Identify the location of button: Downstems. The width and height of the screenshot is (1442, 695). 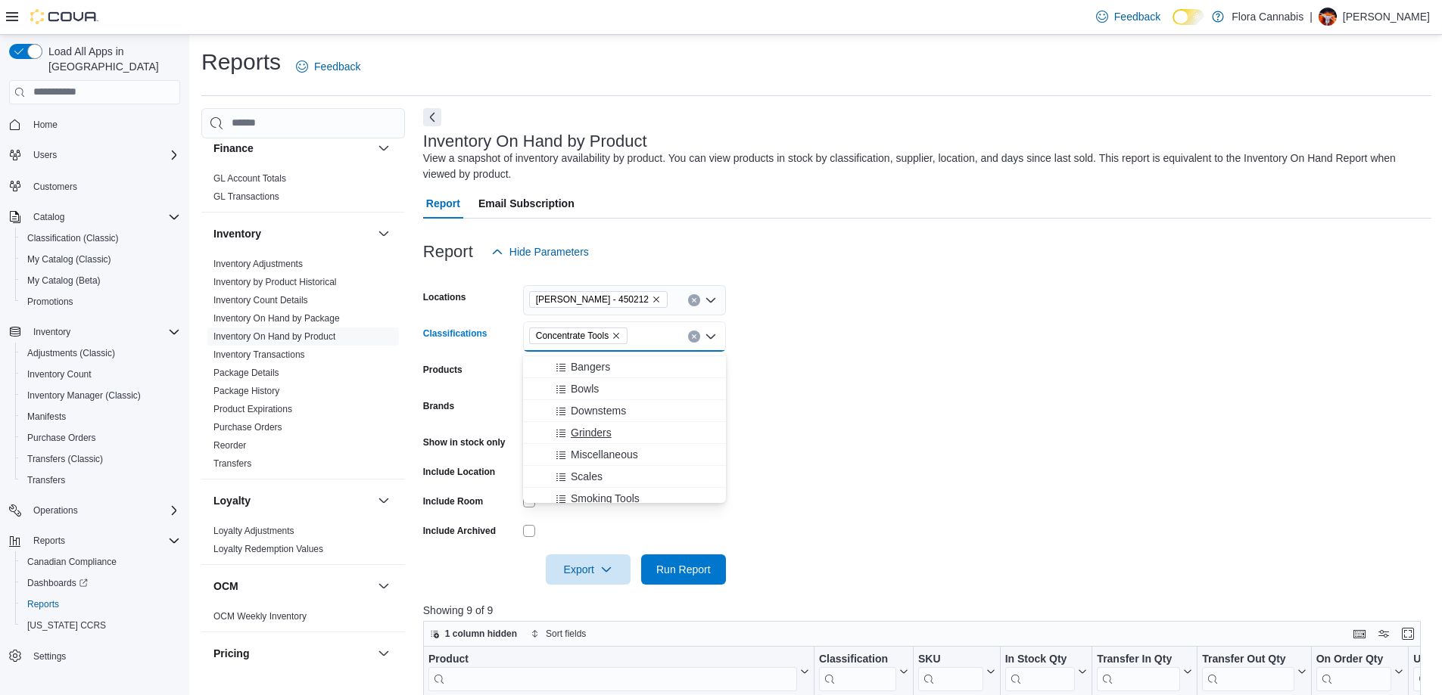
(624, 411).